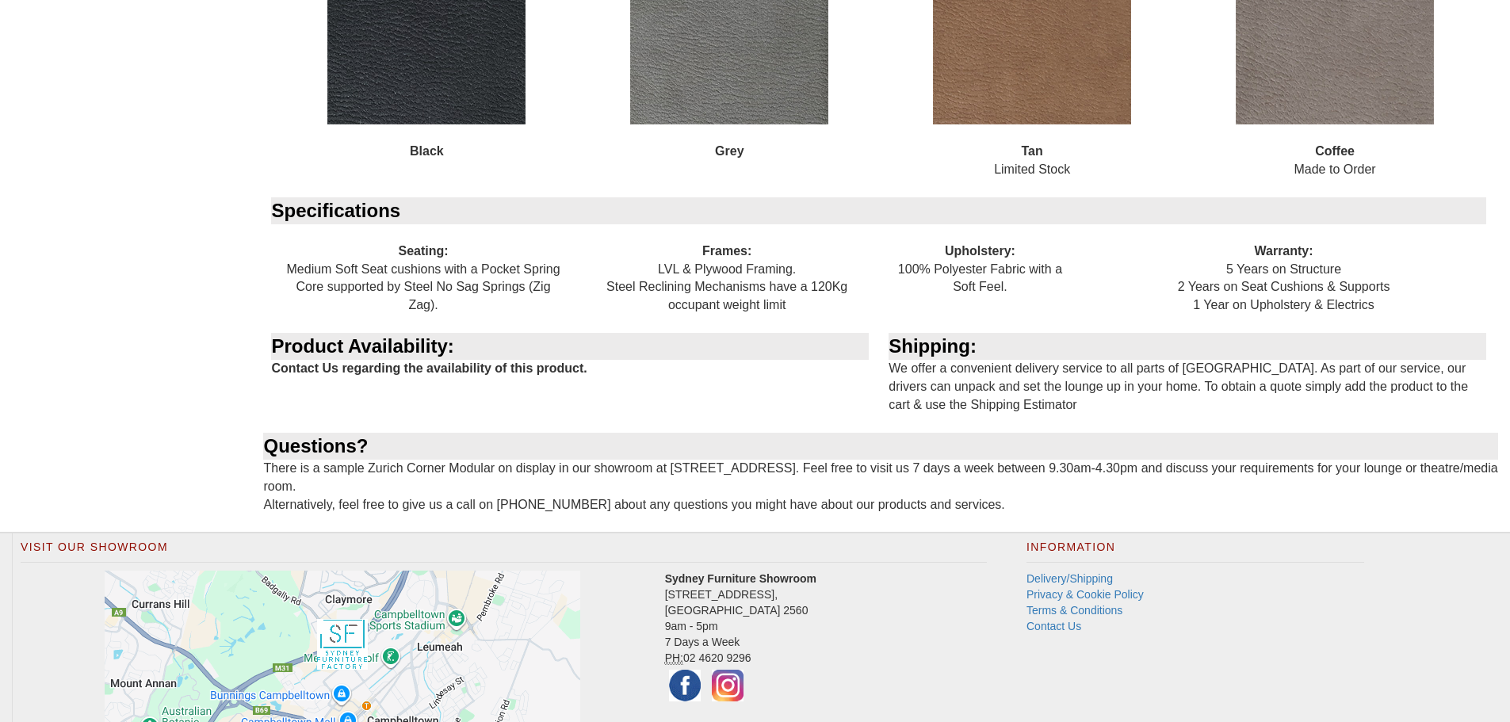 This screenshot has width=1510, height=722. I want to click on b: Black, so click(426, 151).